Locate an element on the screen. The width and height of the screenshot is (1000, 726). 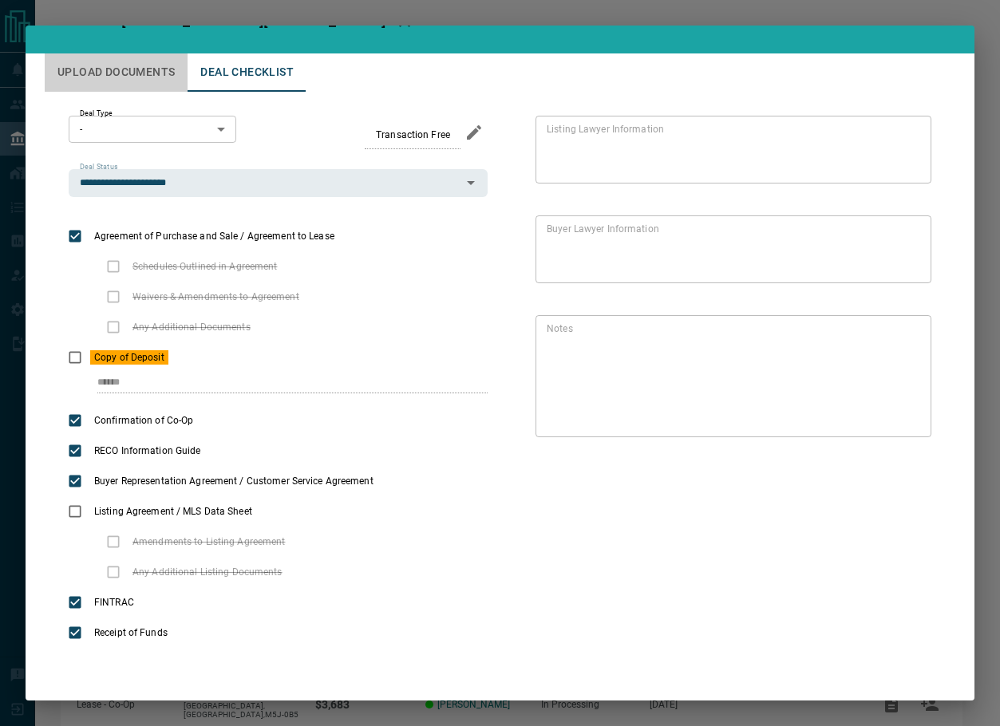
span: Any Additional Documents is located at coordinates (191, 327).